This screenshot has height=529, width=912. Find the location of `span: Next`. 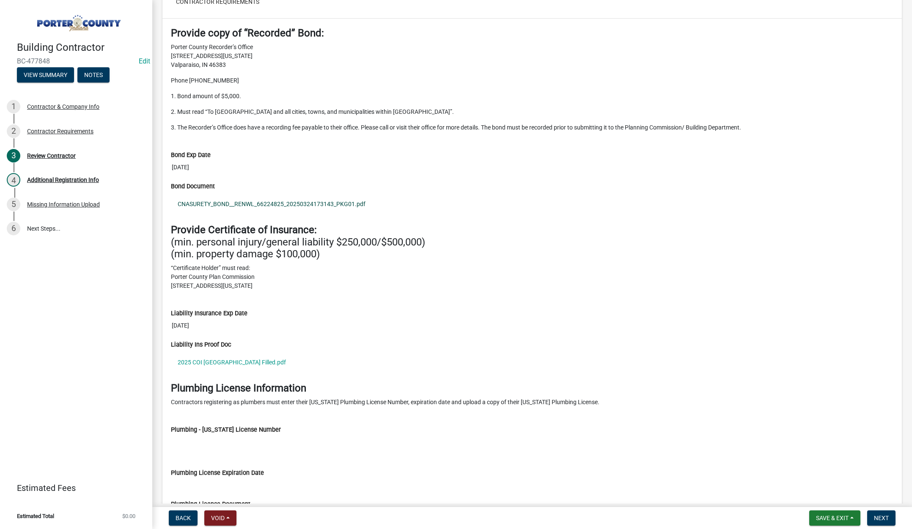

span: Next is located at coordinates (882, 518).